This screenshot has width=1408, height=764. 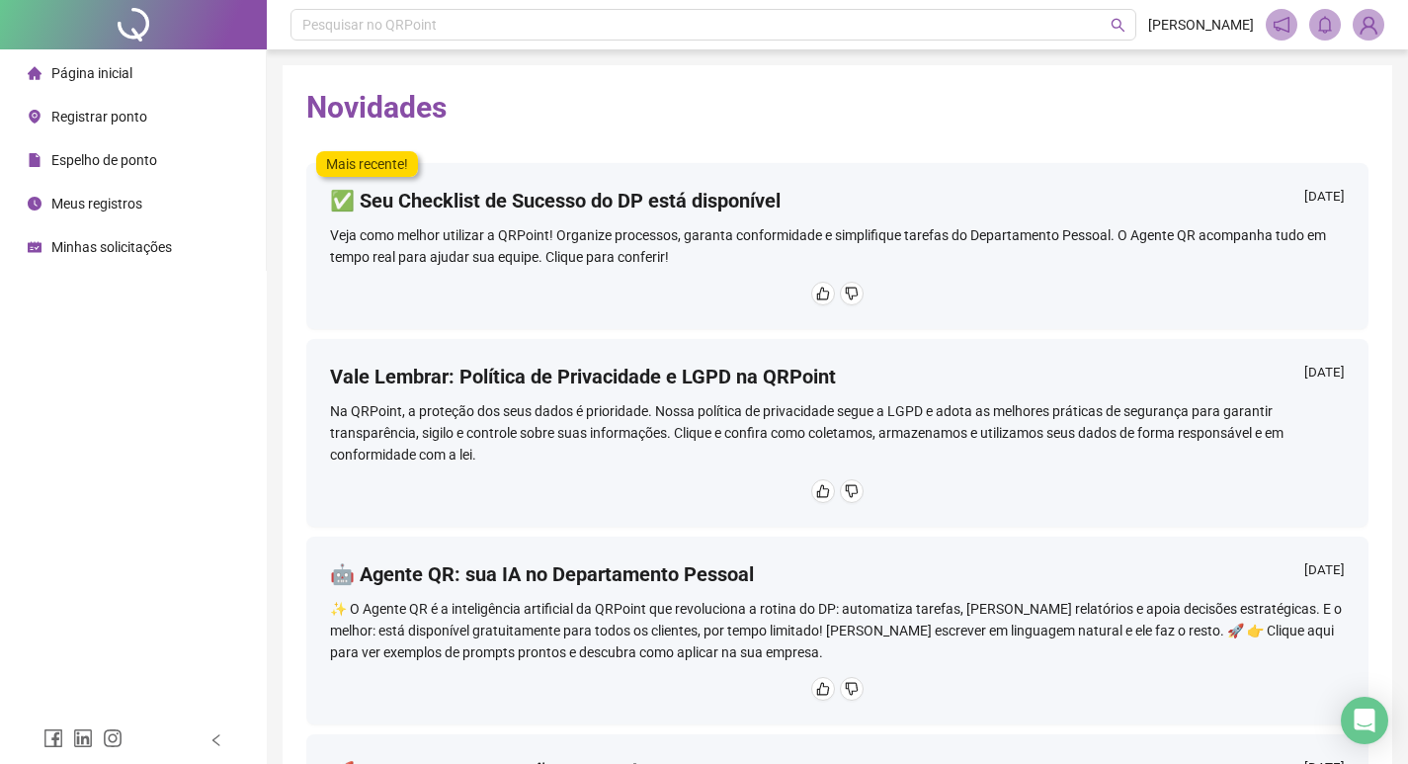 I want to click on span: notification, so click(x=1281, y=25).